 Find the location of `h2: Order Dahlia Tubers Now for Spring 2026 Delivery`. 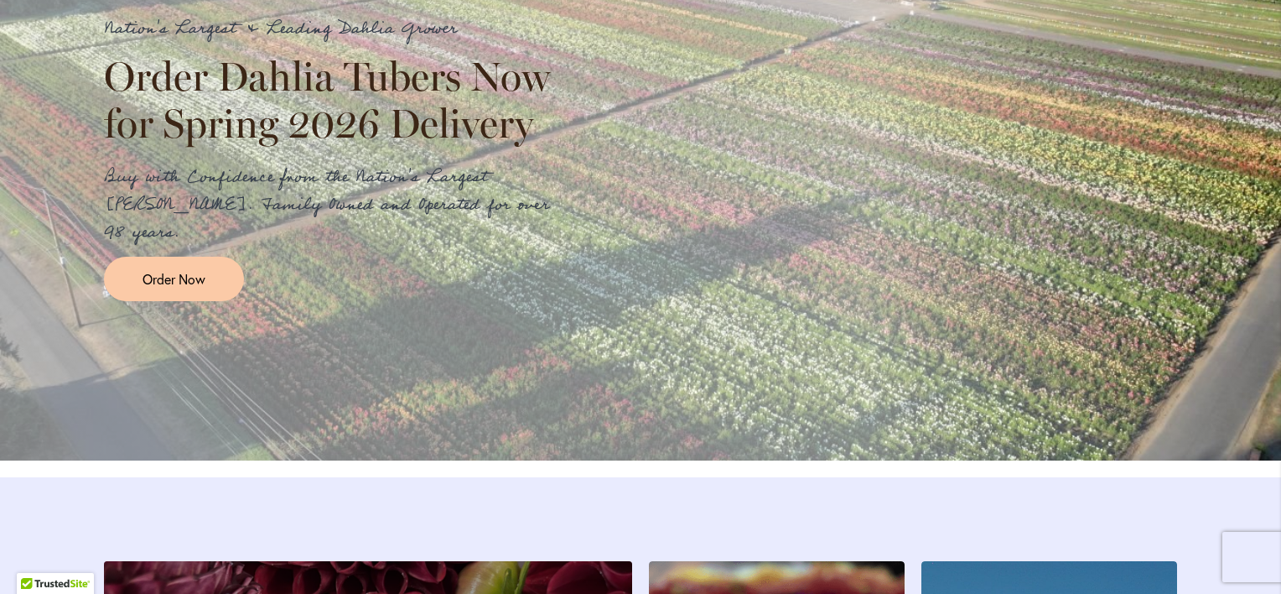

h2: Order Dahlia Tubers Now for Spring 2026 Delivery is located at coordinates (335, 100).